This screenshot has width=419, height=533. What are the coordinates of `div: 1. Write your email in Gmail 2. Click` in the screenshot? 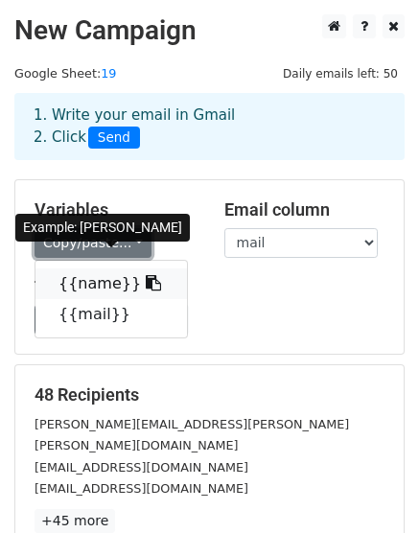 It's located at (209, 127).